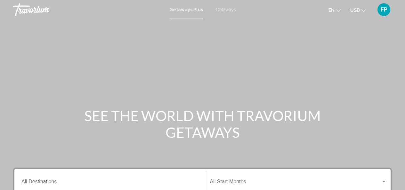 This screenshot has height=190, width=405. Describe the element at coordinates (331, 10) in the screenshot. I see `span: en` at that location.